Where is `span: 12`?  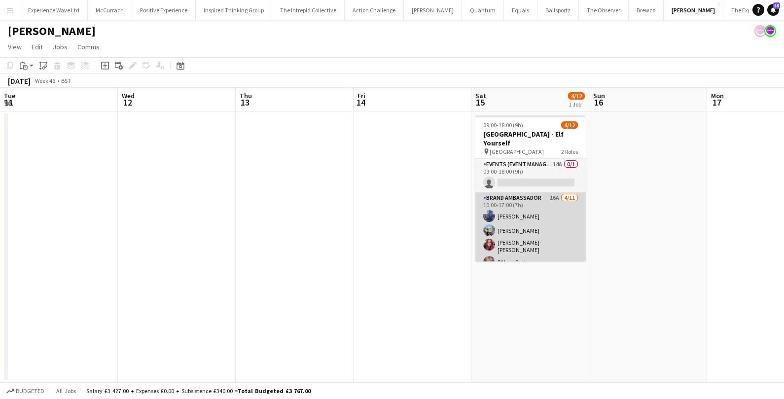 span: 12 is located at coordinates (127, 102).